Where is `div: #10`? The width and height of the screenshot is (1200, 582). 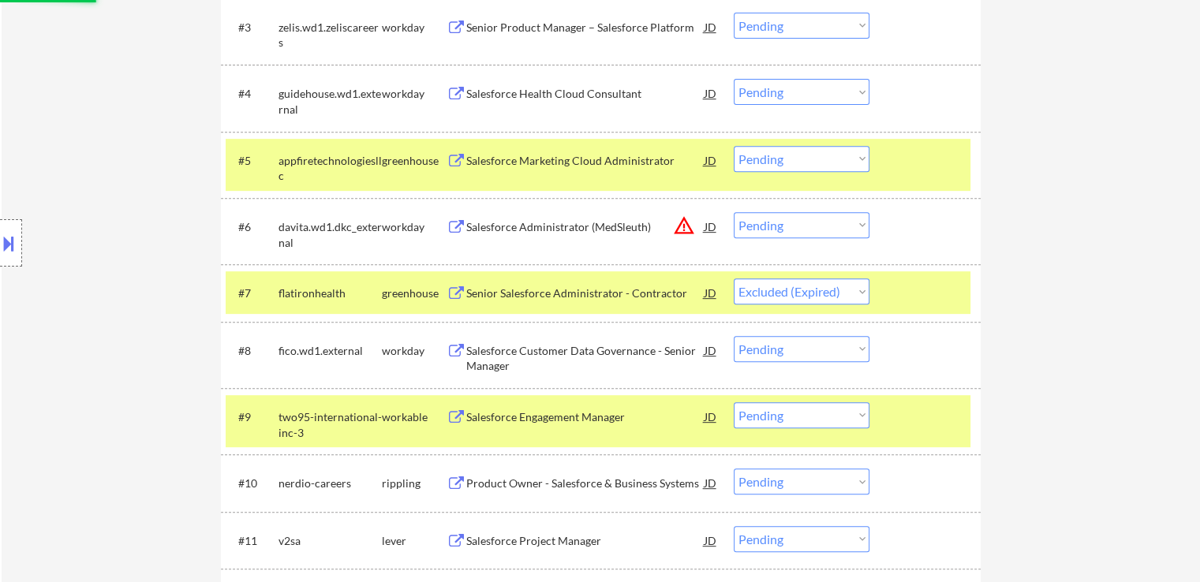 div: #10 is located at coordinates (252, 484).